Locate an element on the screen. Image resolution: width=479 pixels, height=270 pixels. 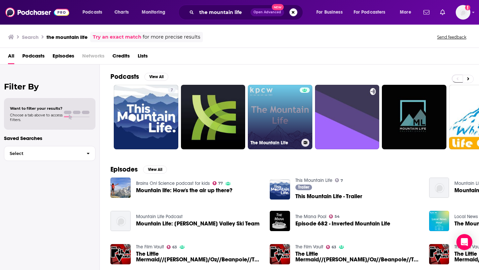
a: Credits is located at coordinates (121, 57).